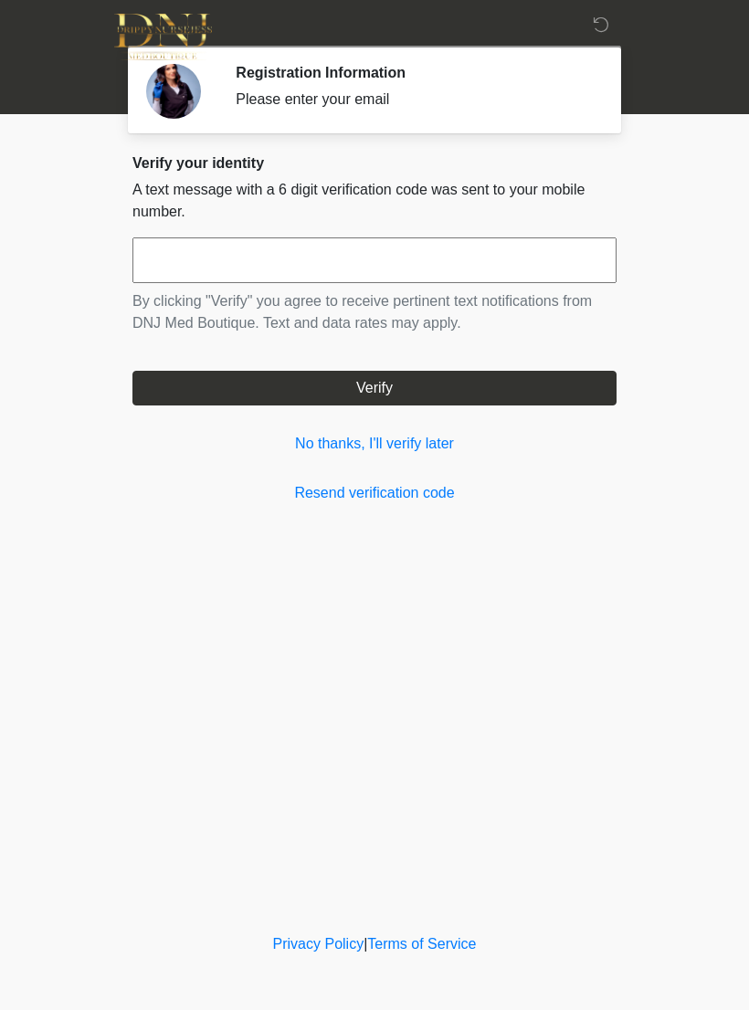 This screenshot has height=1010, width=749. What do you see at coordinates (162, 37) in the screenshot?
I see `img: DNJ Med Boutique Logo` at bounding box center [162, 37].